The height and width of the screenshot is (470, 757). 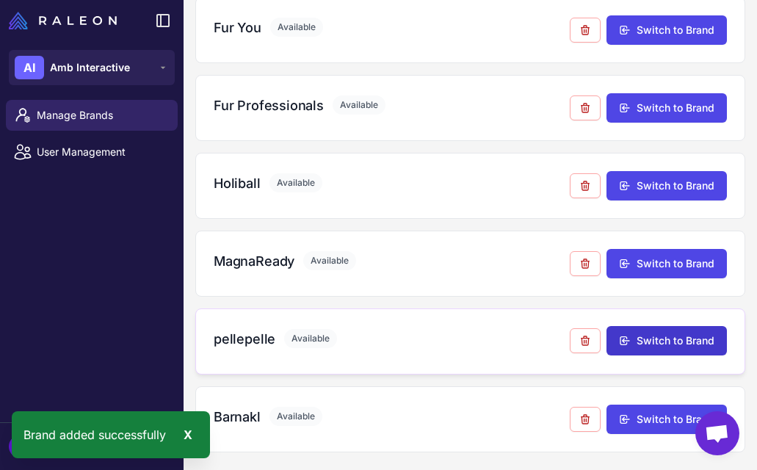 What do you see at coordinates (244, 338) in the screenshot?
I see `h3: pellepelle` at bounding box center [244, 338].